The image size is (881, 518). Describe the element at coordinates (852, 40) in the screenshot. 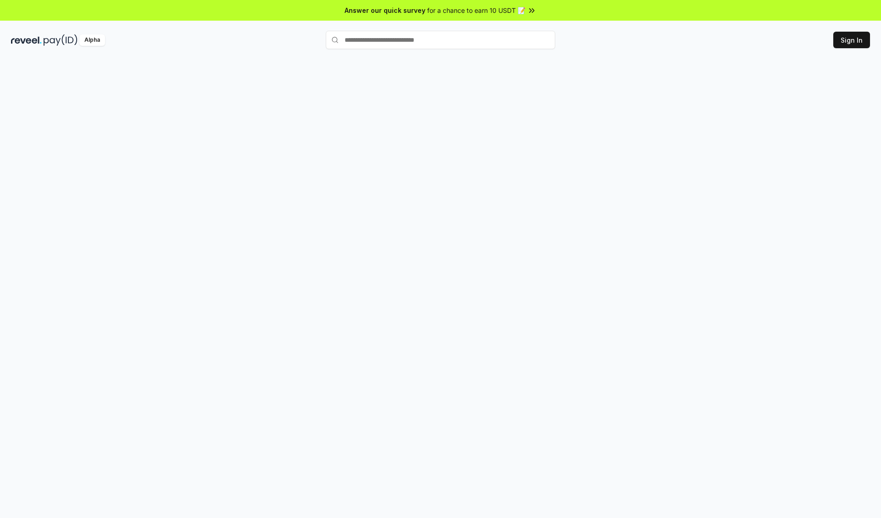

I see `button: Sign In` at that location.